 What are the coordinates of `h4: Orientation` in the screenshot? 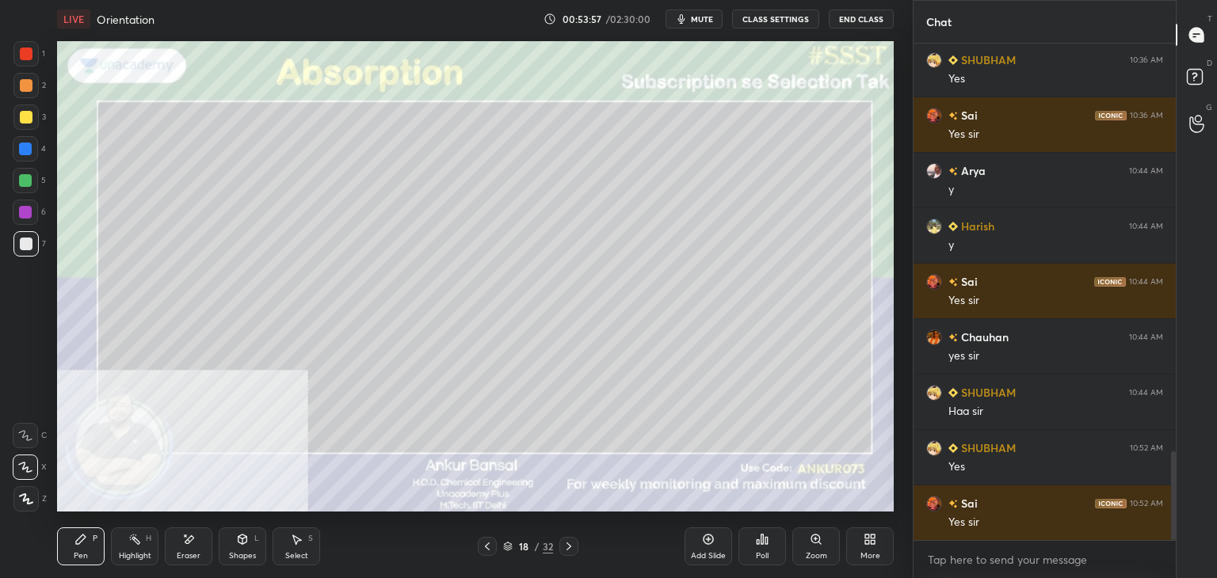 It's located at (125, 19).